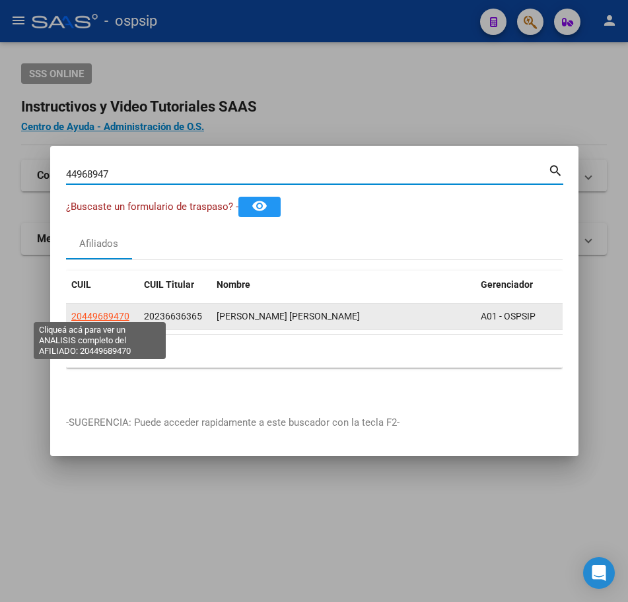 The width and height of the screenshot is (628, 602). What do you see at coordinates (555, 170) in the screenshot?
I see `mat-icon: search` at bounding box center [555, 170].